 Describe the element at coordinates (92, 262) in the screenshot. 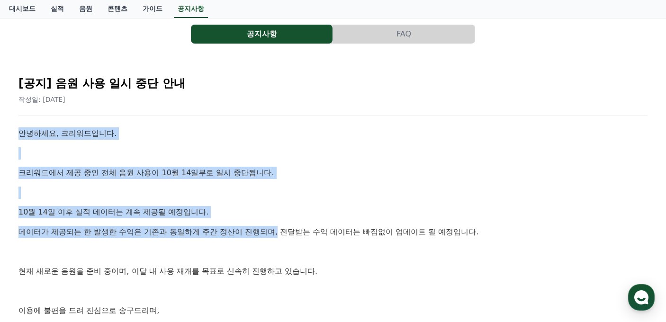

I see `span: 대화` at that location.